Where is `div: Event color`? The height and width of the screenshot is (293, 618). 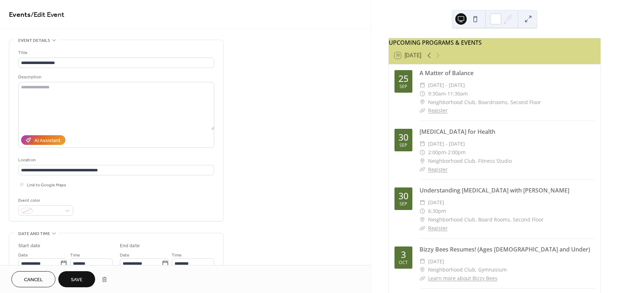 div: Event color is located at coordinates (45, 200).